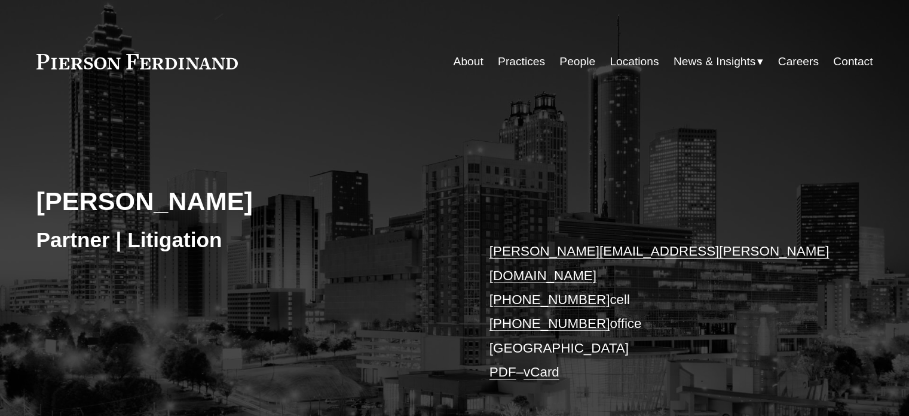 The width and height of the screenshot is (909, 416). What do you see at coordinates (799, 62) in the screenshot?
I see `a: Careers` at bounding box center [799, 62].